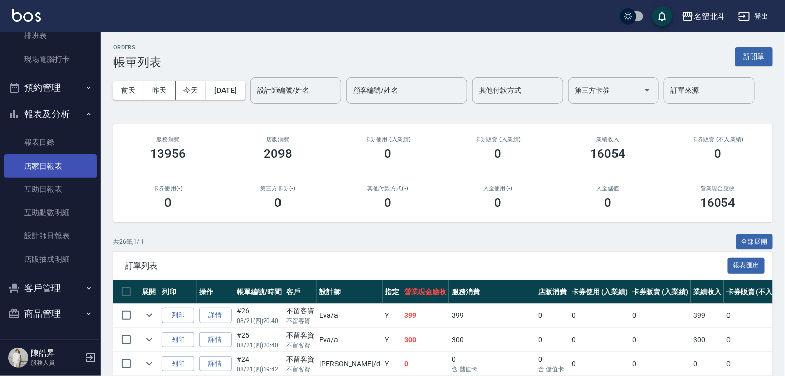  What do you see at coordinates (718, 188) in the screenshot?
I see `h2: 營業現金應收` at bounding box center [718, 188].